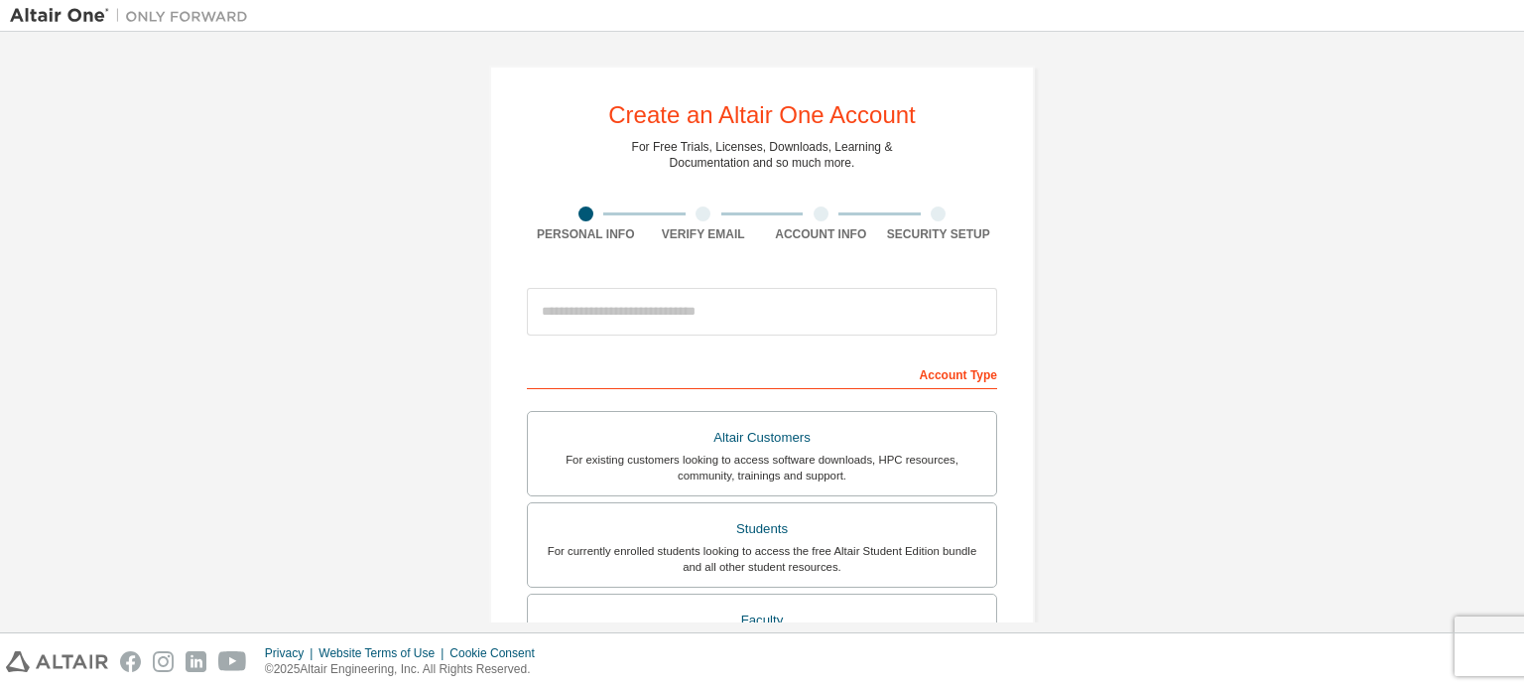  I want to click on div: Website Terms of Use, so click(384, 653).